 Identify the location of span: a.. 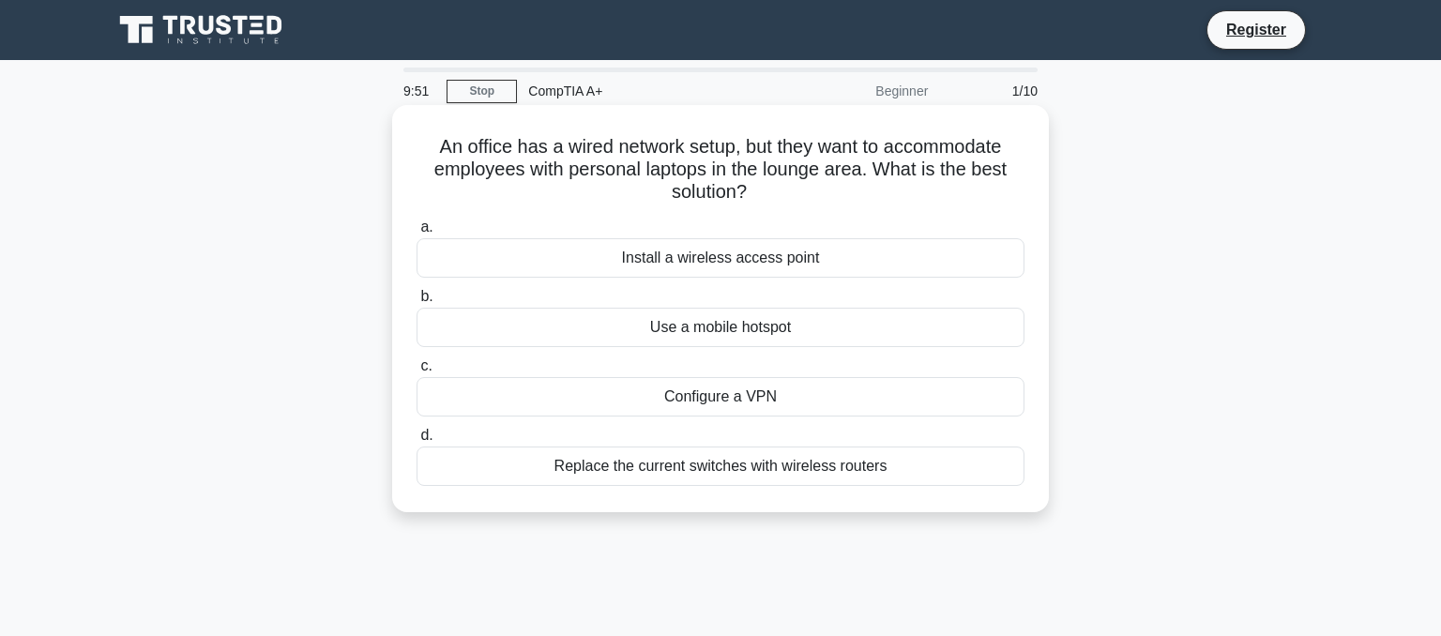
(426, 226).